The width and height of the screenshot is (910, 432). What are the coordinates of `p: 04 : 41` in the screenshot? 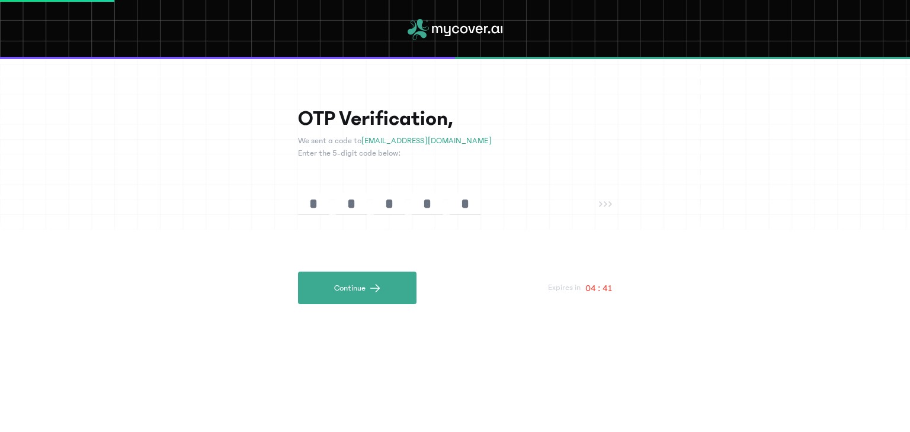 It's located at (598, 289).